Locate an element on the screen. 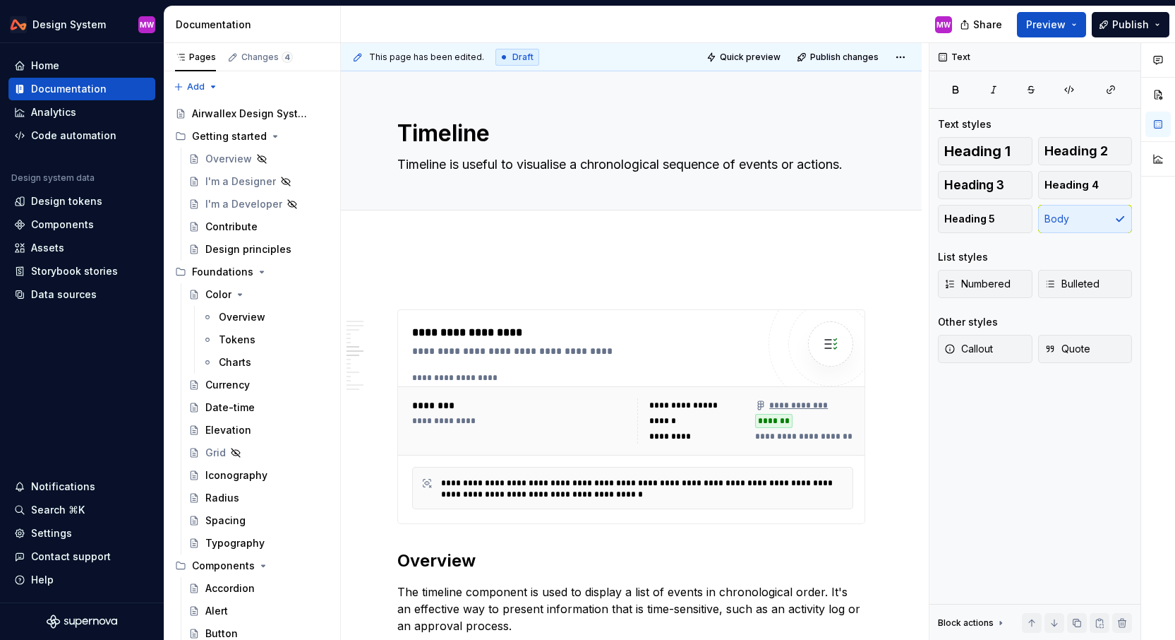 Image resolution: width=1175 pixels, height=640 pixels. a: Color is located at coordinates (258, 294).